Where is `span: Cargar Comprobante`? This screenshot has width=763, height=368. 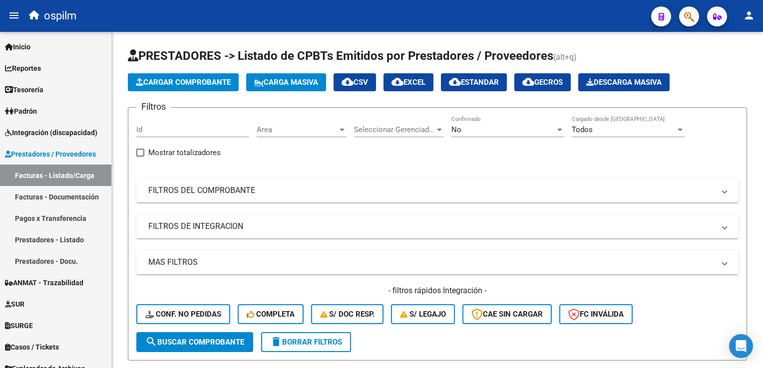
span: Cargar Comprobante is located at coordinates (183, 82).